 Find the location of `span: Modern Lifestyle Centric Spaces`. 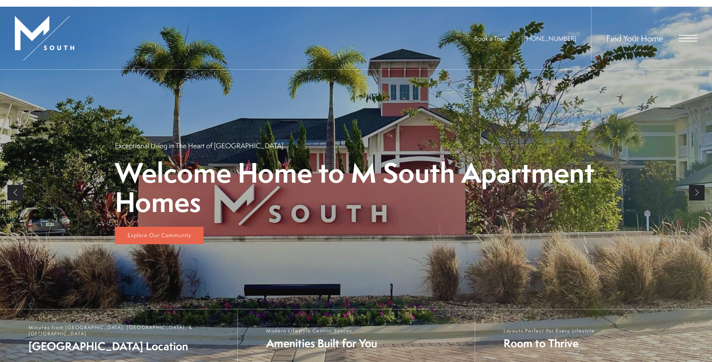

span: Modern Lifestyle Centric Spaces is located at coordinates (321, 331).